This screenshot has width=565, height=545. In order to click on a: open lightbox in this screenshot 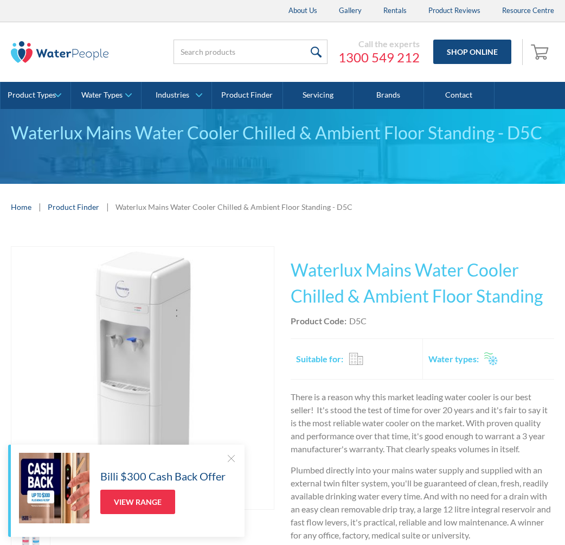, I will do `click(143, 378)`.